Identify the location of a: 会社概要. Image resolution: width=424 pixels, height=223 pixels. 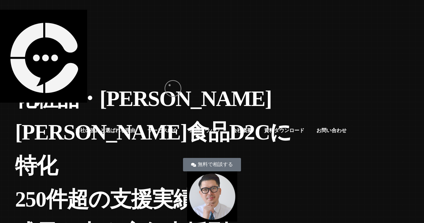
(244, 130).